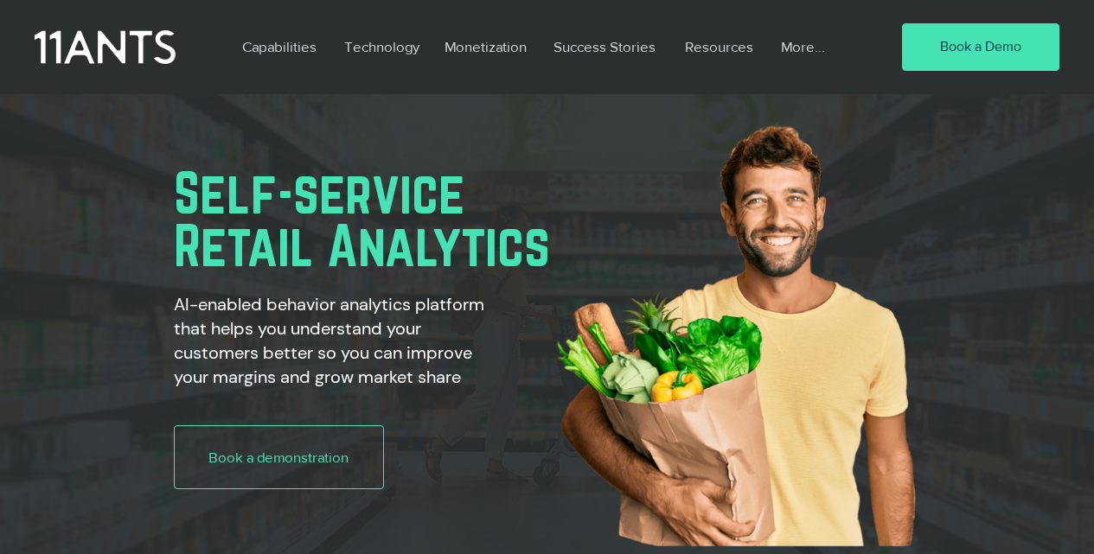  Describe the element at coordinates (280, 47) in the screenshot. I see `a: Capabilities` at that location.